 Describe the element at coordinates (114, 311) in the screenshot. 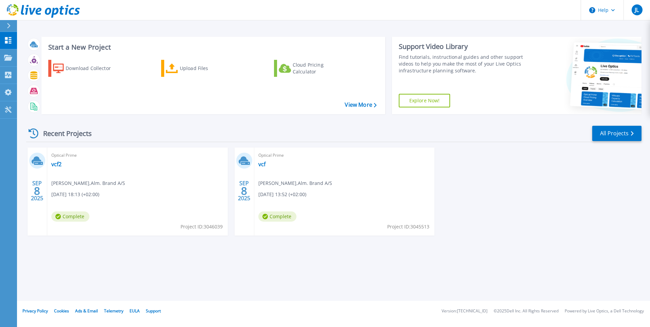

I see `a: Telemetry` at that location.